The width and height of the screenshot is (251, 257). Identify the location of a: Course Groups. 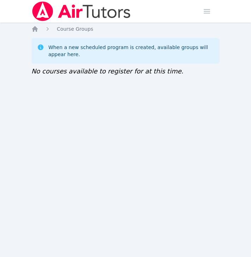
(75, 29).